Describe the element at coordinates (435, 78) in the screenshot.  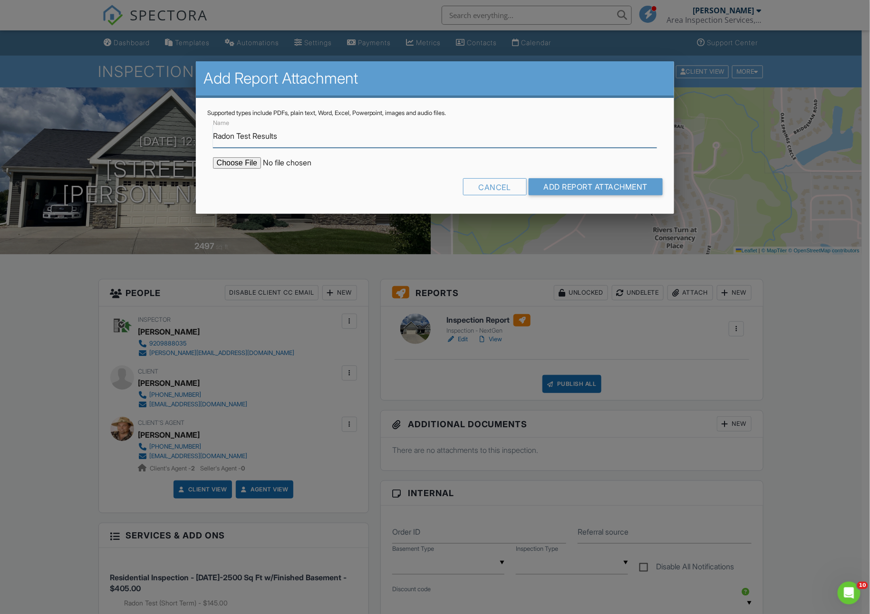
I see `h2: Add Report Attachment` at that location.